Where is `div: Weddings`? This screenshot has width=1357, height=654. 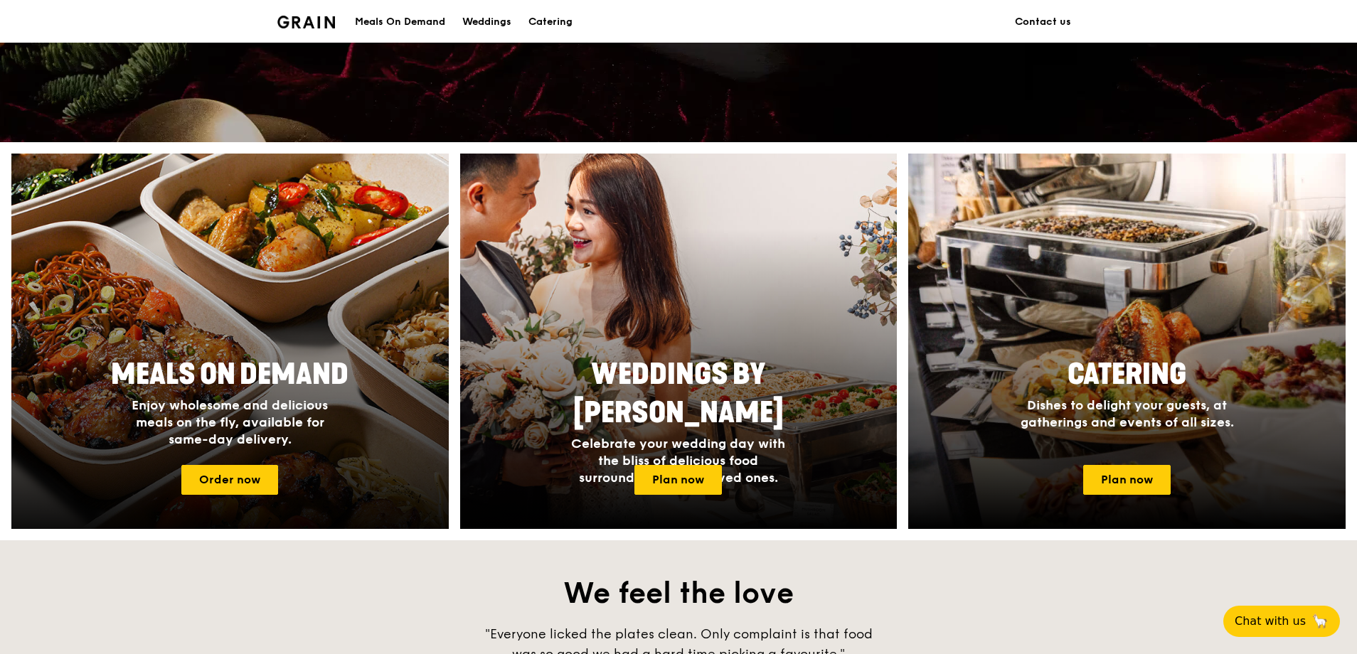
div: Weddings is located at coordinates (486, 22).